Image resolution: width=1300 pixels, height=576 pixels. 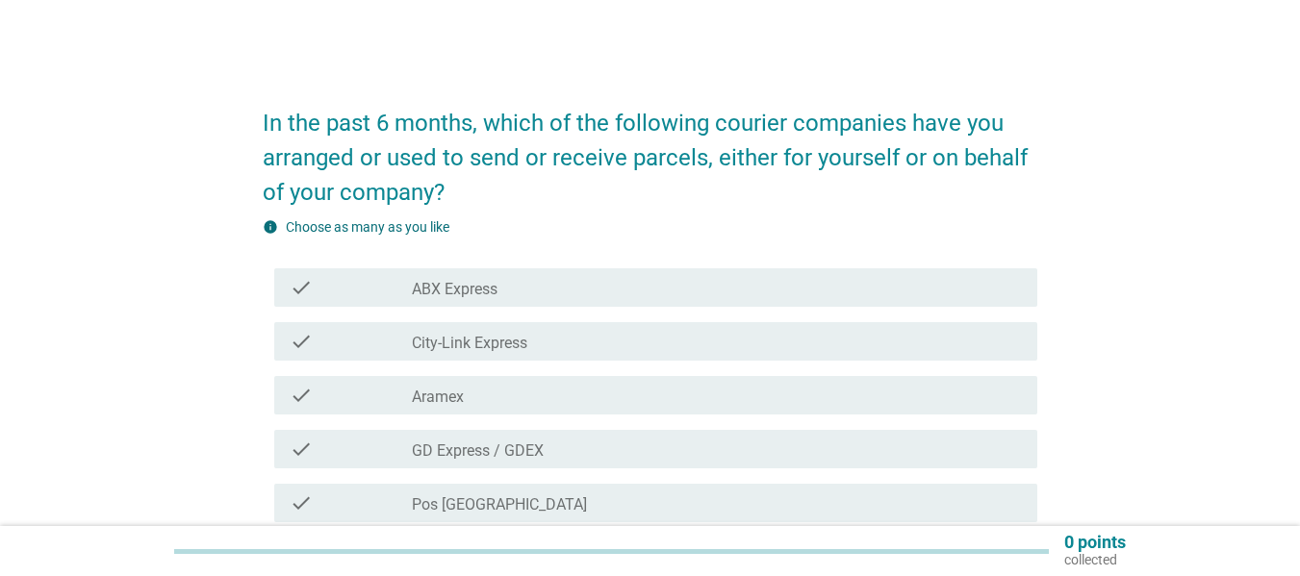 What do you see at coordinates (368, 227) in the screenshot?
I see `label: Choose as many as you like` at bounding box center [368, 227].